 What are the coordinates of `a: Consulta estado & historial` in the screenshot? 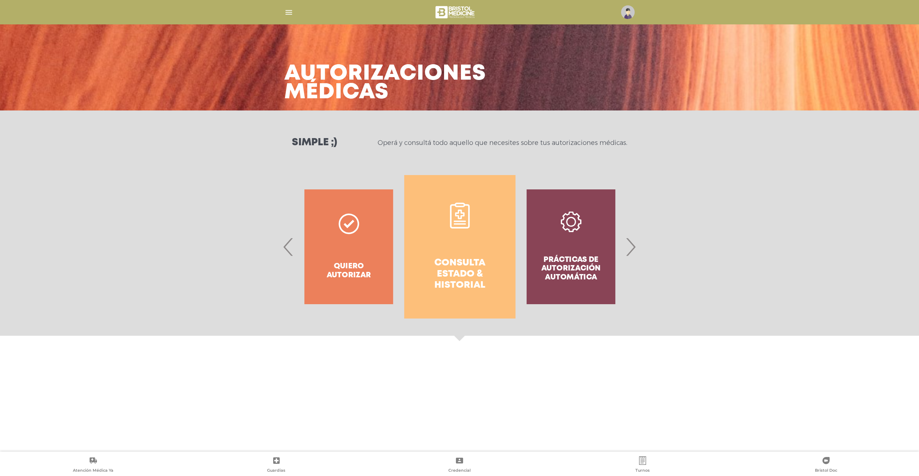 It's located at (459, 247).